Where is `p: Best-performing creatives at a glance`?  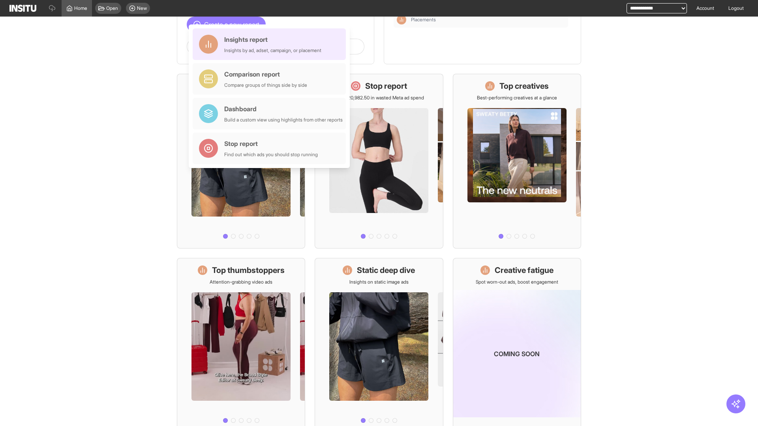
p: Best-performing creatives at a glance is located at coordinates (517, 98).